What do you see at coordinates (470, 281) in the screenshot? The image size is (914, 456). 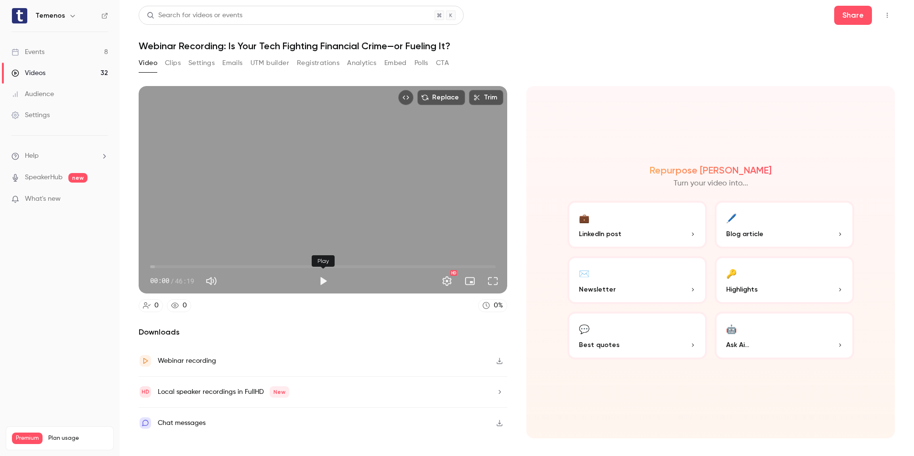 I see `div: Turn on miniplayer` at bounding box center [470, 281].